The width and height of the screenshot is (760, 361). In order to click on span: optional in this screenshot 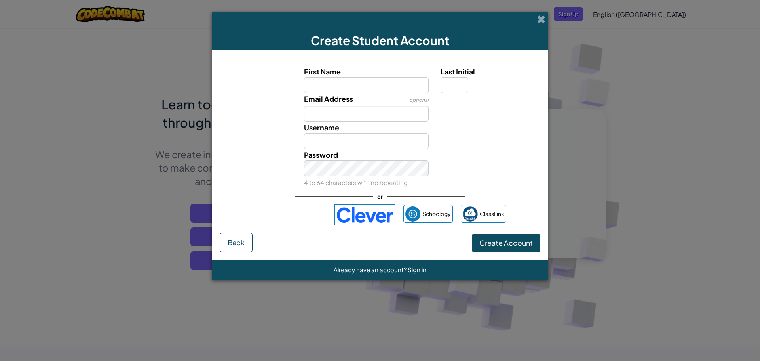, I will do `click(419, 100)`.